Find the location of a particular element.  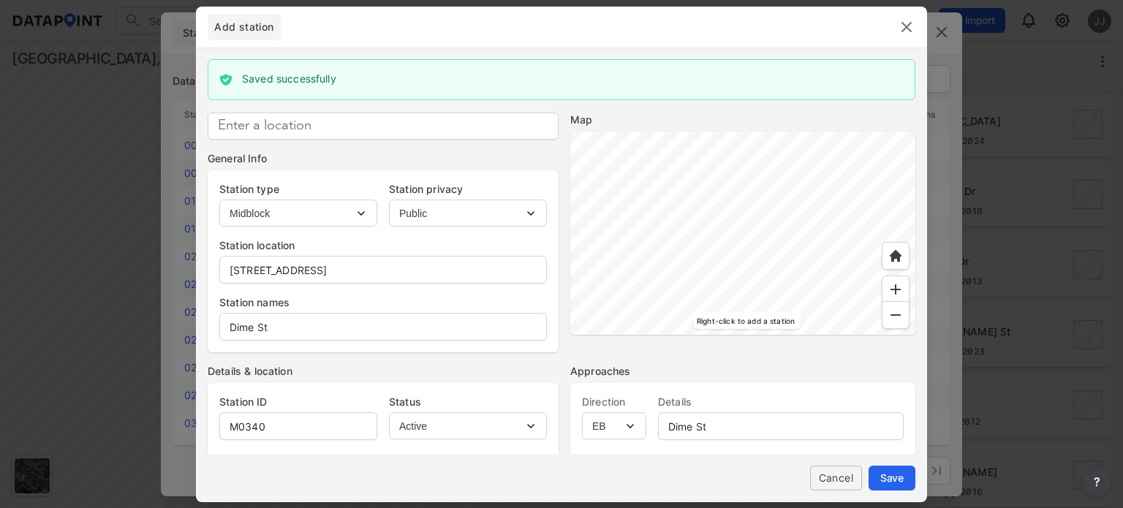

label: Longitude is located at coordinates (468, 459).